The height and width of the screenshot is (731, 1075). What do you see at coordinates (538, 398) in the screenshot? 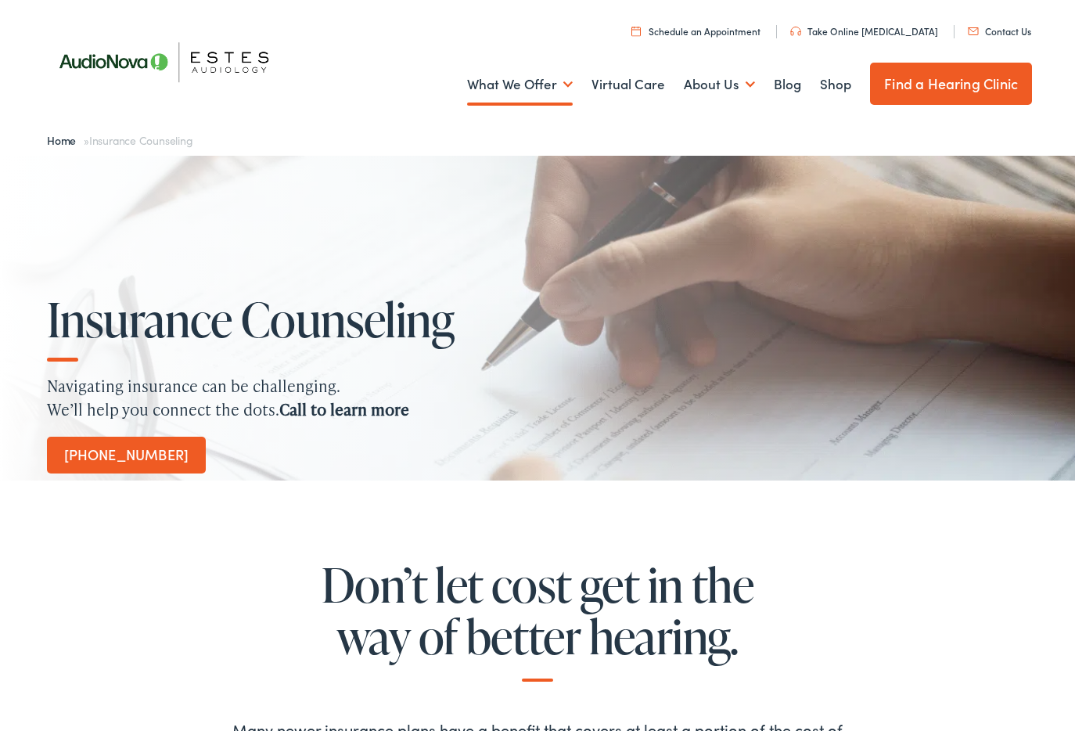
I see `p: Navigating insurance can be challenging. We’ll help you connect the dots.` at bounding box center [538, 398].